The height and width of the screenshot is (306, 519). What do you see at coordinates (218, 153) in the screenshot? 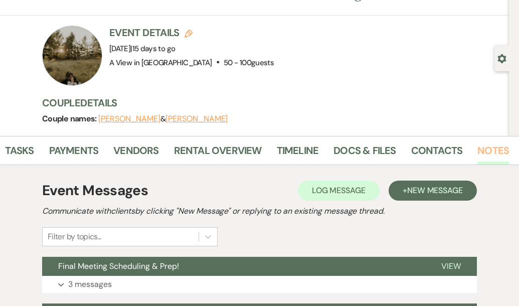
I see `a: Rental Overview` at bounding box center [218, 153].